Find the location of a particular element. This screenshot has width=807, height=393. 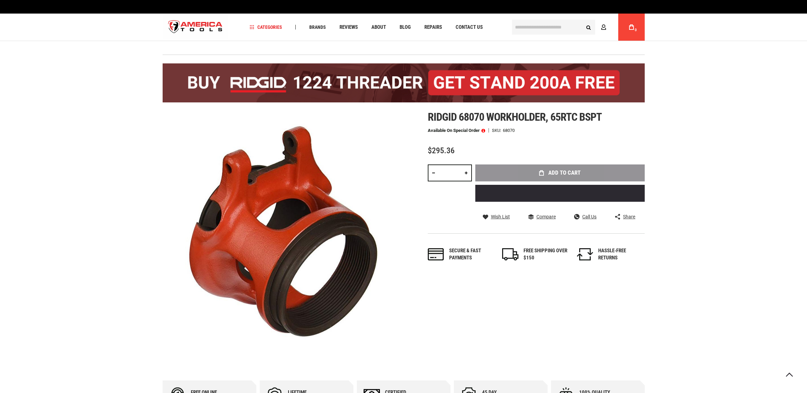

img: America Tools is located at coordinates (195, 27).